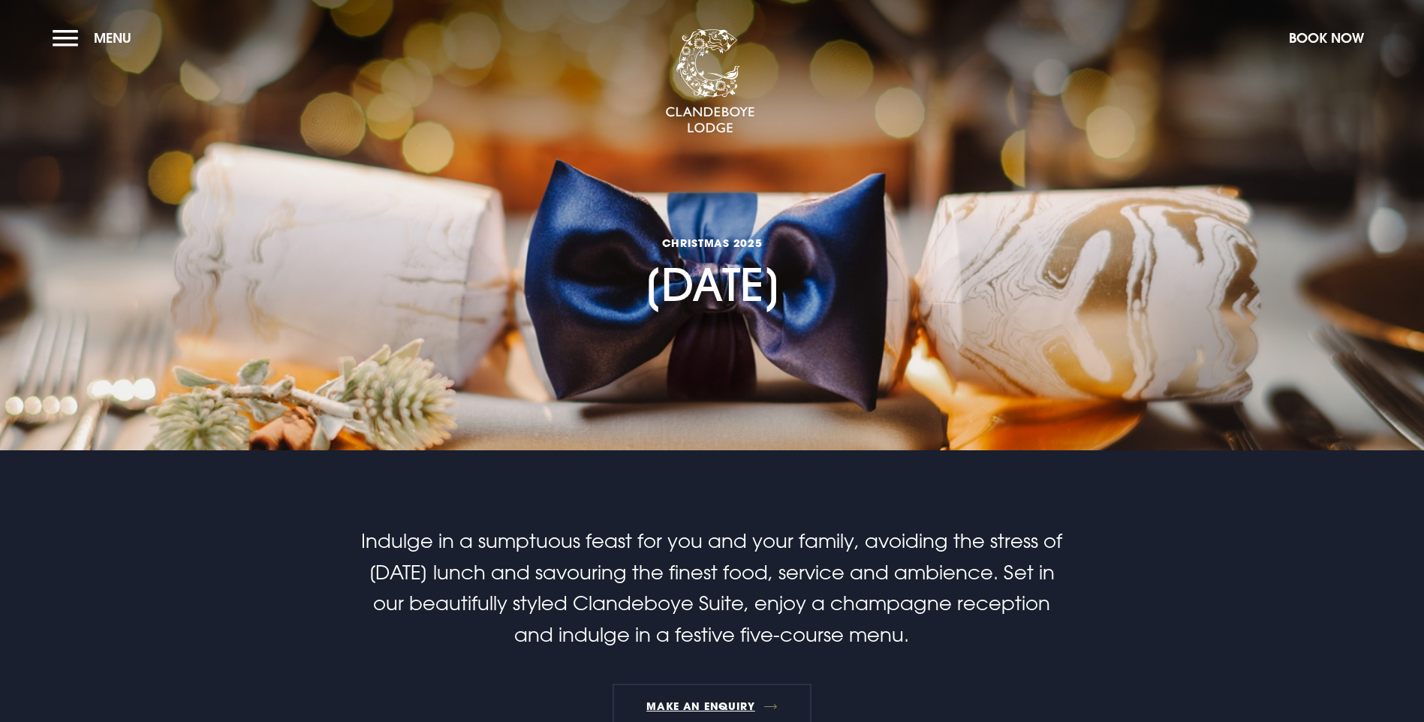 The image size is (1424, 722). I want to click on img: Clandeboye Lodge, so click(710, 82).